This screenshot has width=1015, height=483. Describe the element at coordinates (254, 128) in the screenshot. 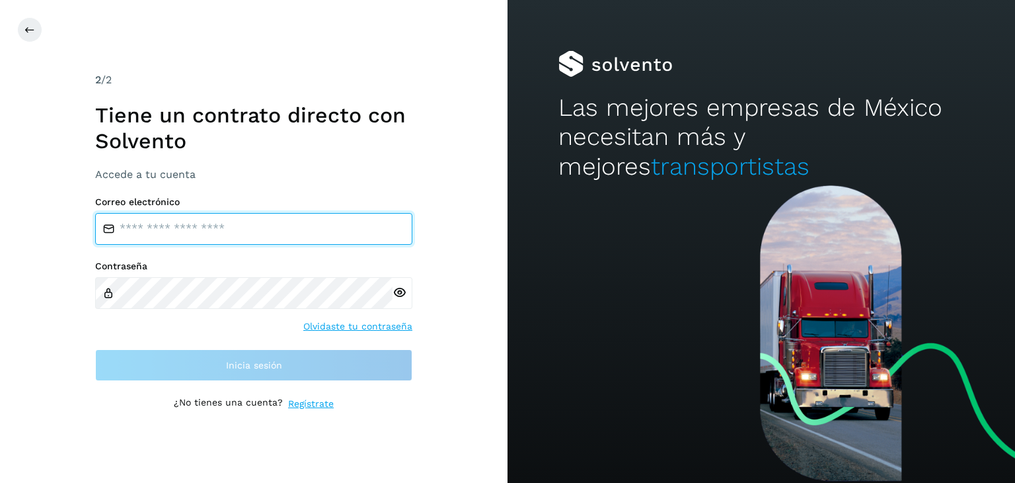

I see `h1: Tiene un contrato directo con Solvento` at that location.